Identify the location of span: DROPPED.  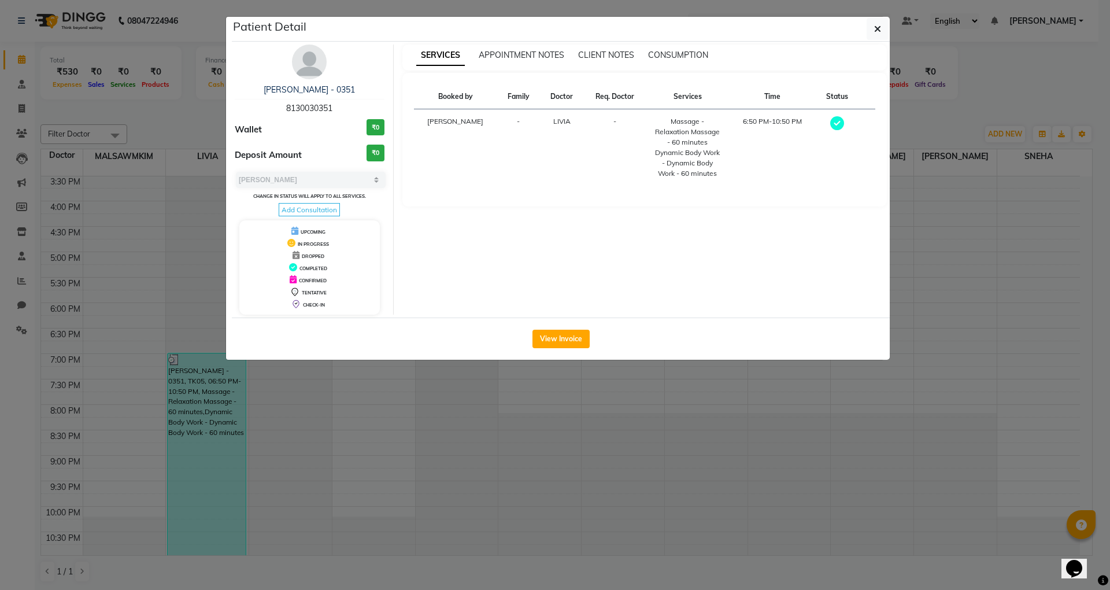
(313, 256).